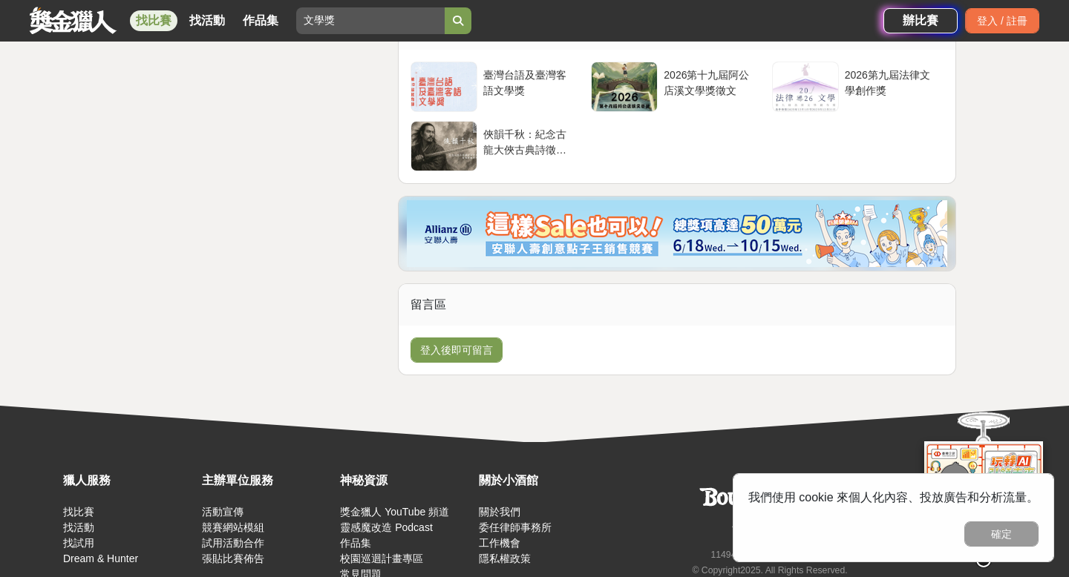 This screenshot has width=1069, height=577. What do you see at coordinates (677, 305) in the screenshot?
I see `div: 留言區` at bounding box center [677, 305].